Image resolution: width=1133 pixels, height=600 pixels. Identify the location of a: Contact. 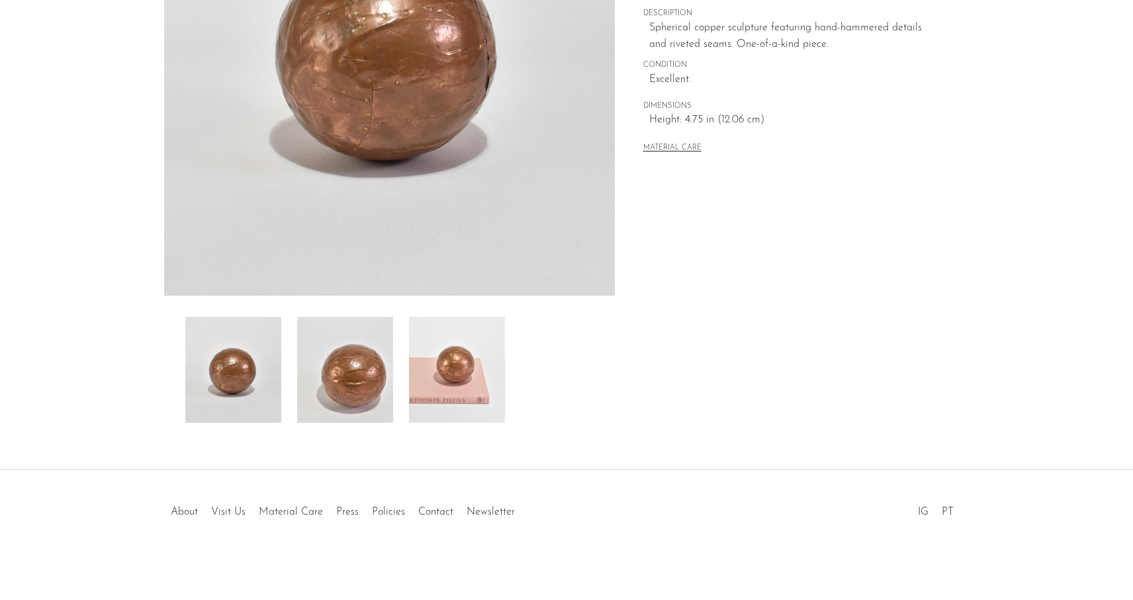
(435, 512).